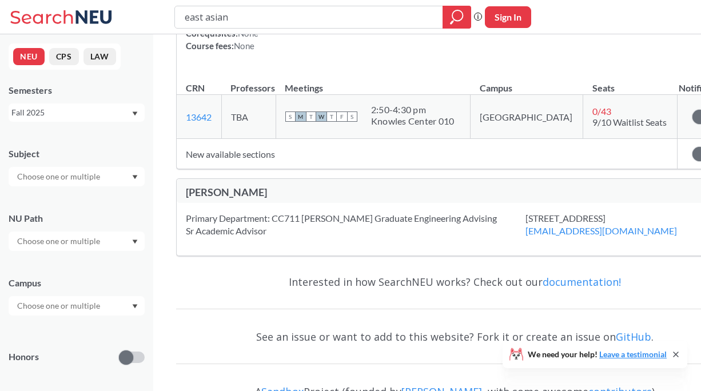 Image resolution: width=701 pixels, height=391 pixels. Describe the element at coordinates (248, 117) in the screenshot. I see `td: TBA` at that location.